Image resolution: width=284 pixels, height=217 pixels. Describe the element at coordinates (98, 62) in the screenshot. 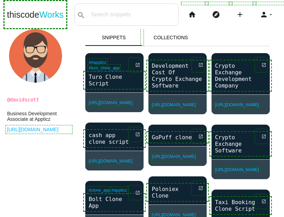

I see `a: ##appticz` at that location.